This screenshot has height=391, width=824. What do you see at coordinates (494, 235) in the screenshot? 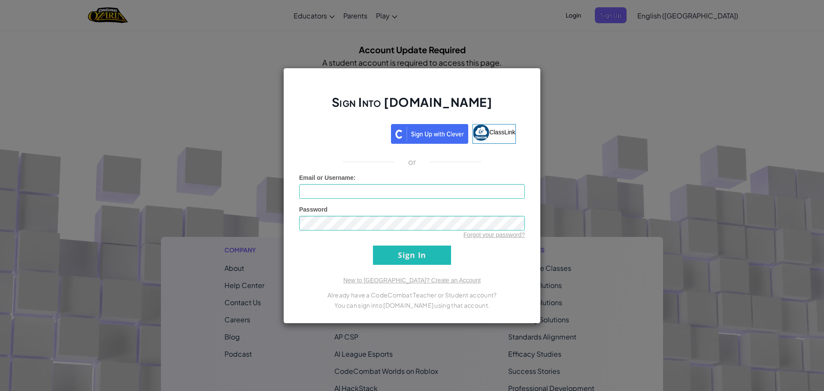
I see `a: Forgot your password?` at bounding box center [494, 235].